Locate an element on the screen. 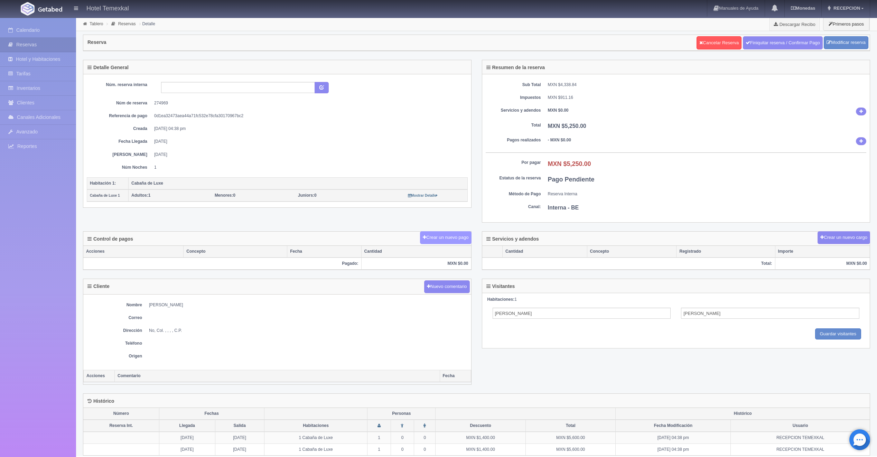 This screenshot has height=457, width=877. th: Reserva Int. is located at coordinates (121, 425).